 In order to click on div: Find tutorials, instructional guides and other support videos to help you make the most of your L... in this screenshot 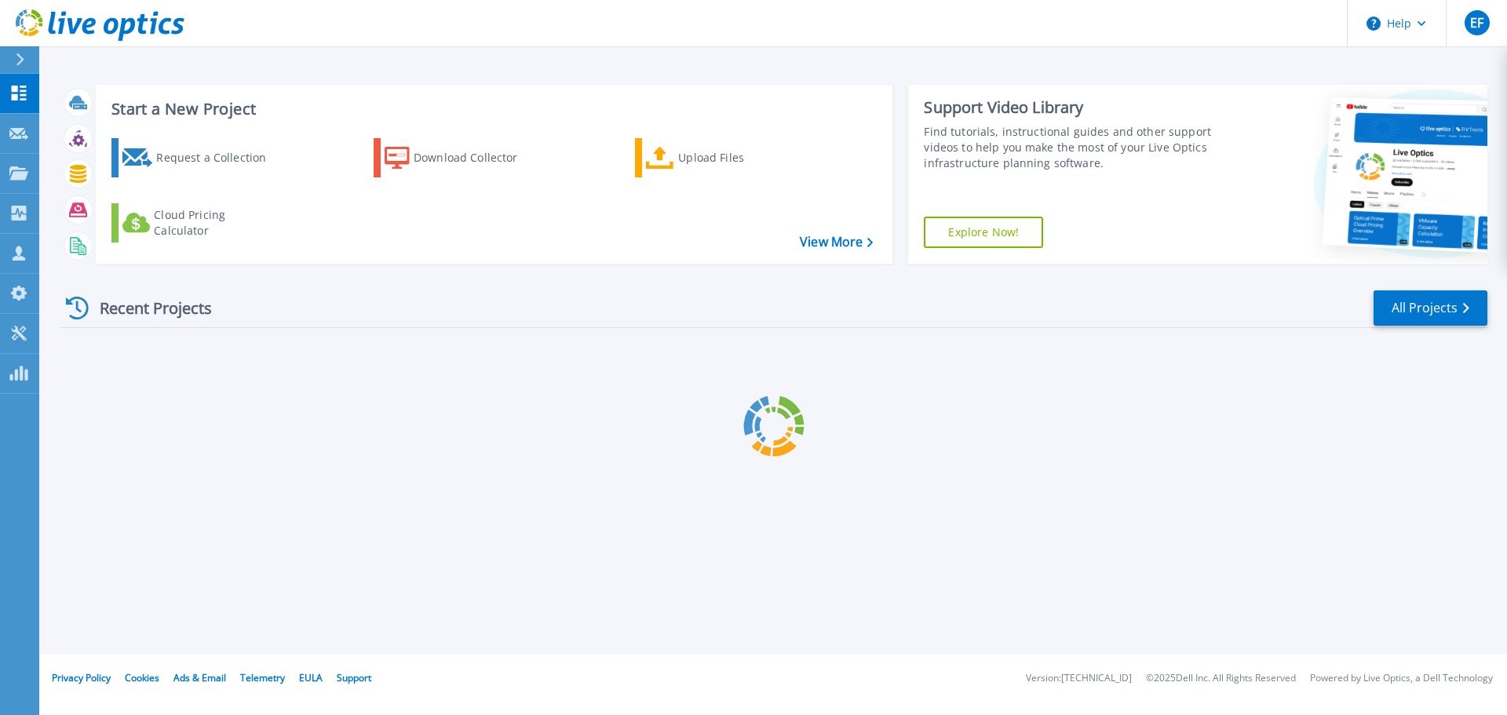, I will do `click(1071, 148)`.